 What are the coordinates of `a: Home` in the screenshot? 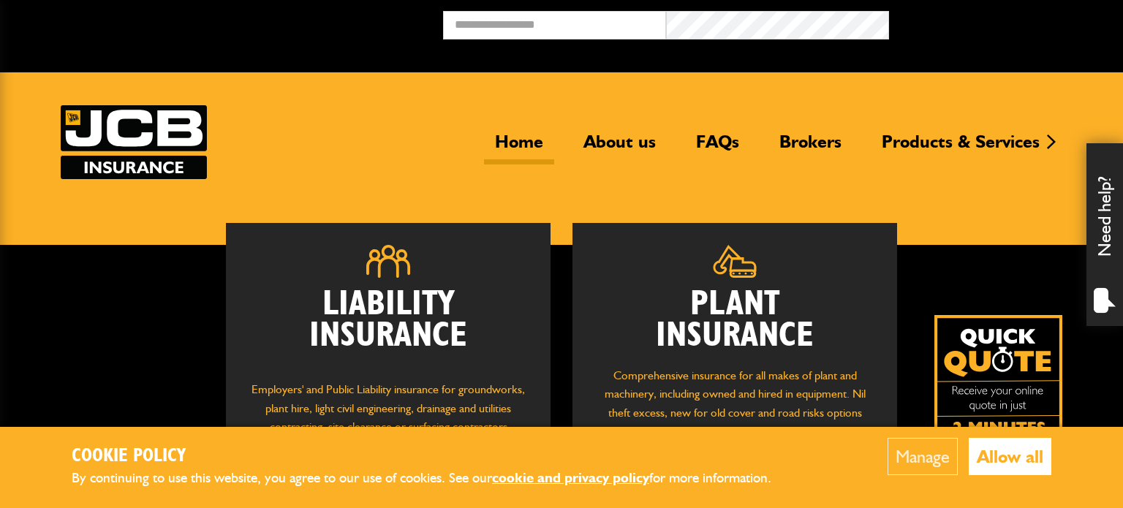 It's located at (519, 148).